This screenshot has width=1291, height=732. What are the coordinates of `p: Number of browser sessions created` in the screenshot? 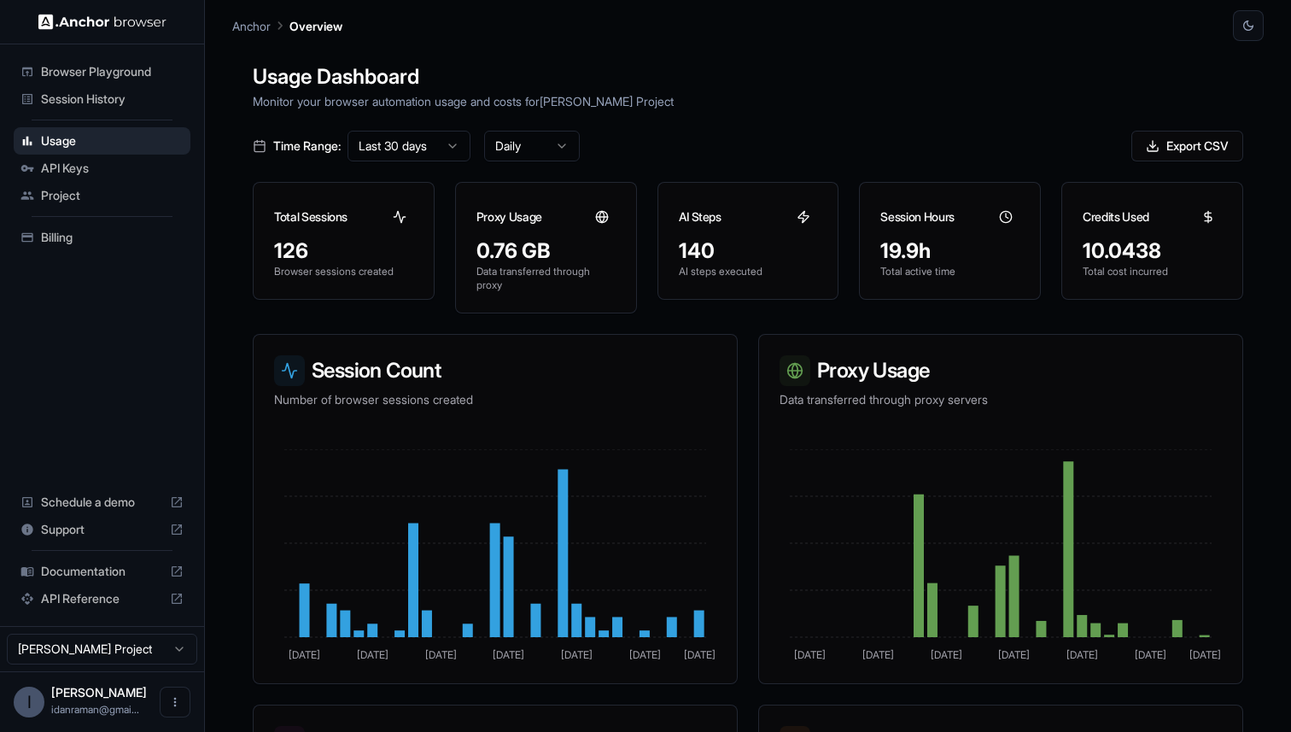 It's located at (495, 400).